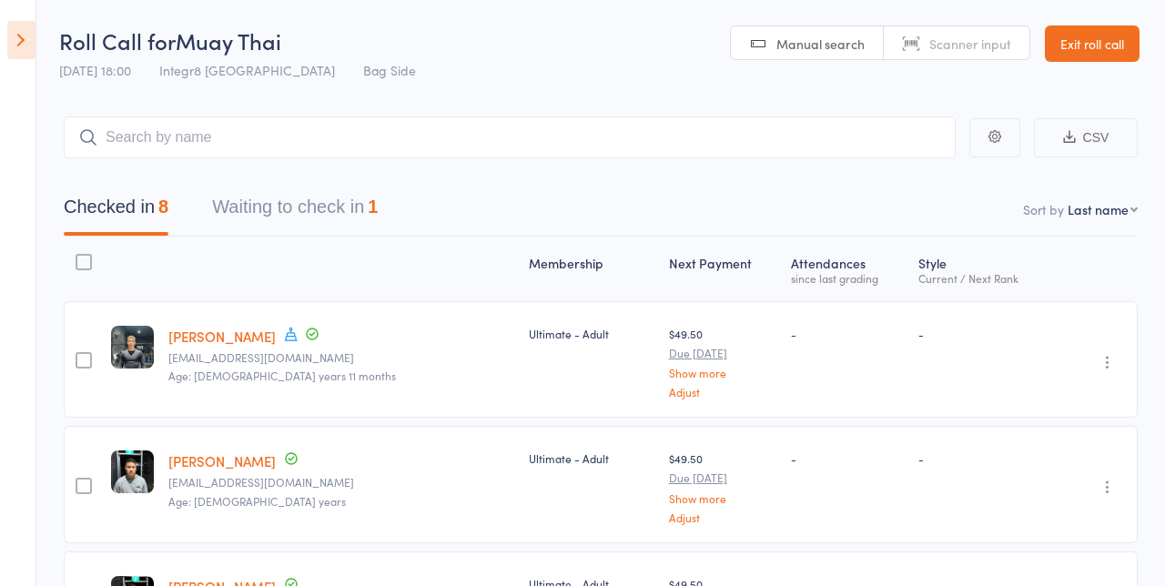 Image resolution: width=1165 pixels, height=586 pixels. What do you see at coordinates (723, 269) in the screenshot?
I see `div: Next Payment` at bounding box center [723, 269].